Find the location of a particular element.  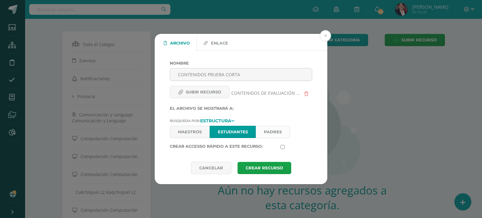

span: Remover is located at coordinates (306, 93).